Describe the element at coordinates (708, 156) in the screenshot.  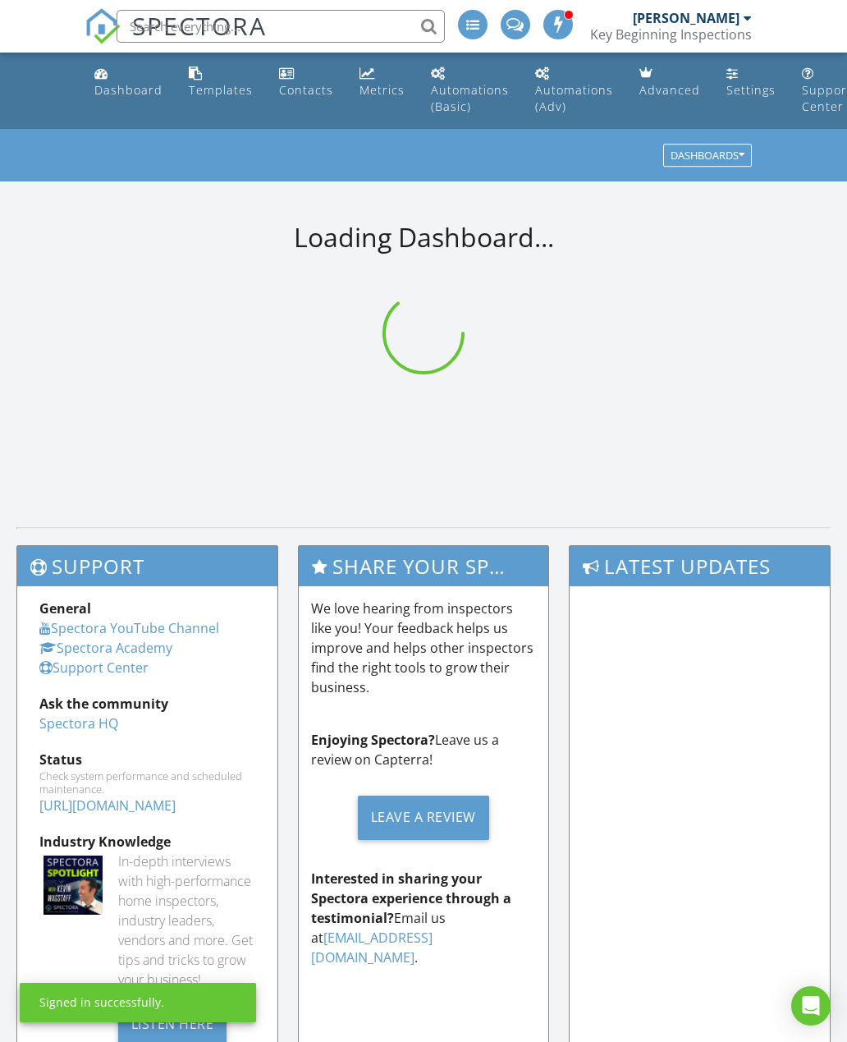
I see `button: Dashboards` at that location.